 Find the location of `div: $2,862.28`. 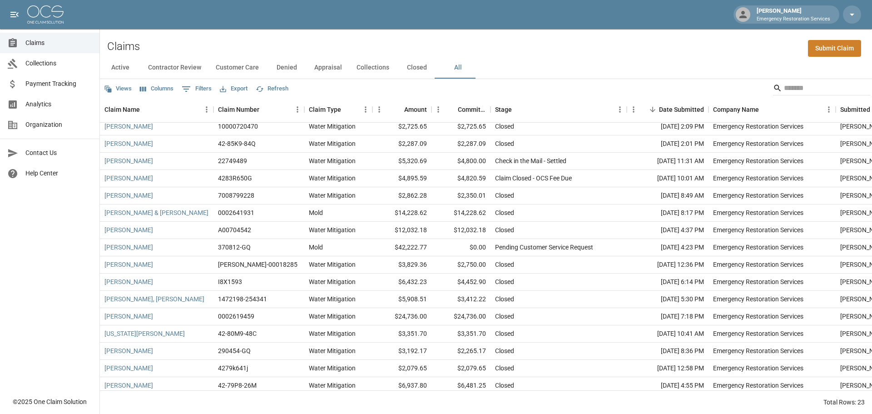

div: $2,862.28 is located at coordinates (402, 196).